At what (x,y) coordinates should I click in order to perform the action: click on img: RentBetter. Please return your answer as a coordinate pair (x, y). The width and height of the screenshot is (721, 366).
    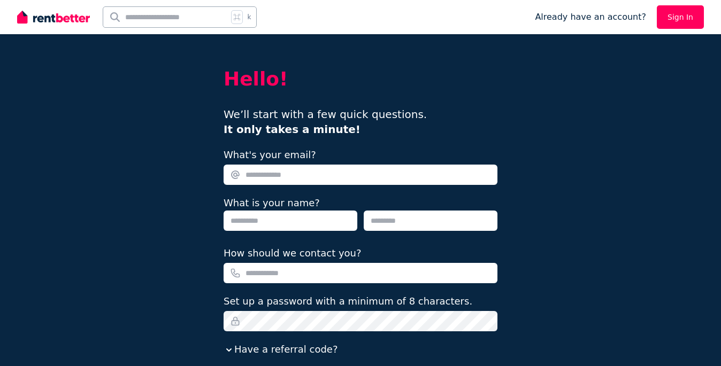
    Looking at the image, I should click on (53, 17).